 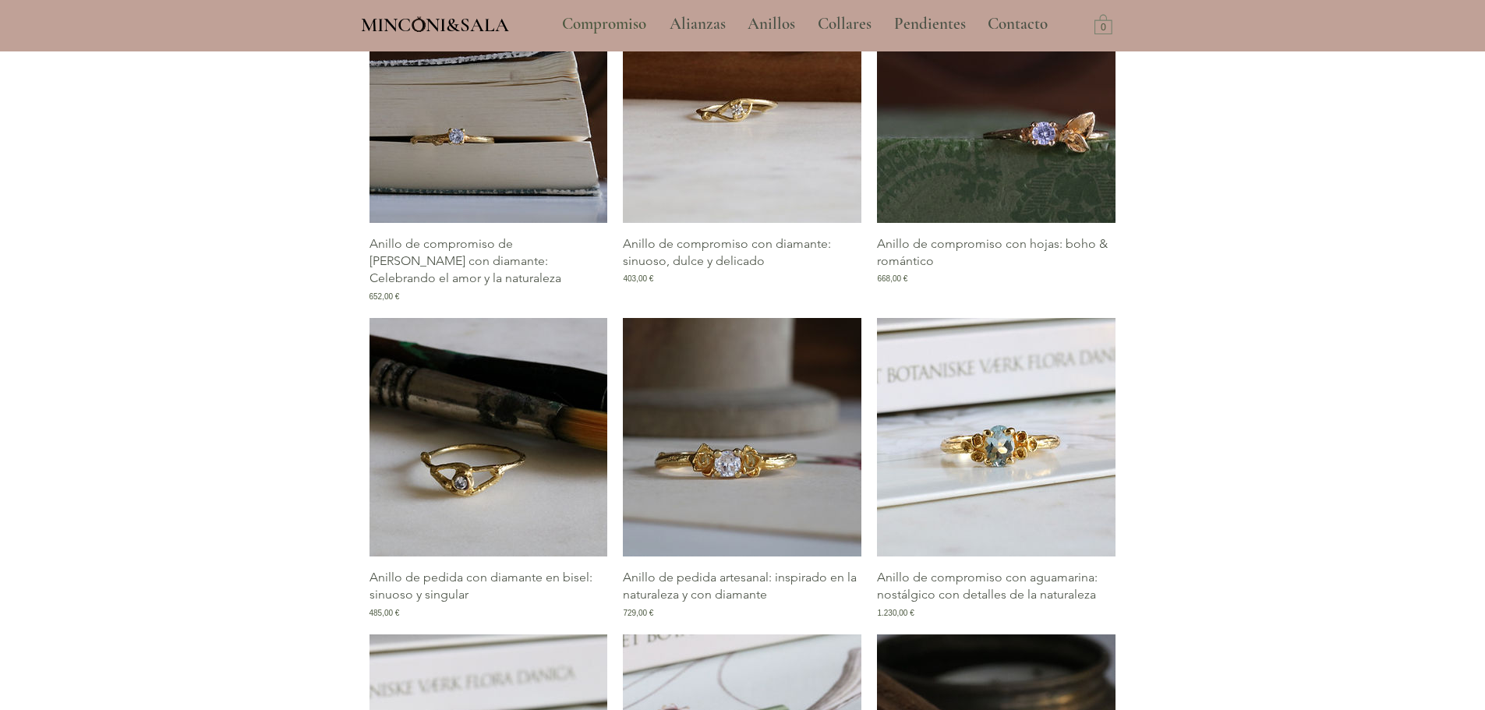 What do you see at coordinates (489, 468) in the screenshot?
I see `div: Galería de Anillo de pedida con diamante en bisel: sinuoso y singular` at bounding box center [489, 468].